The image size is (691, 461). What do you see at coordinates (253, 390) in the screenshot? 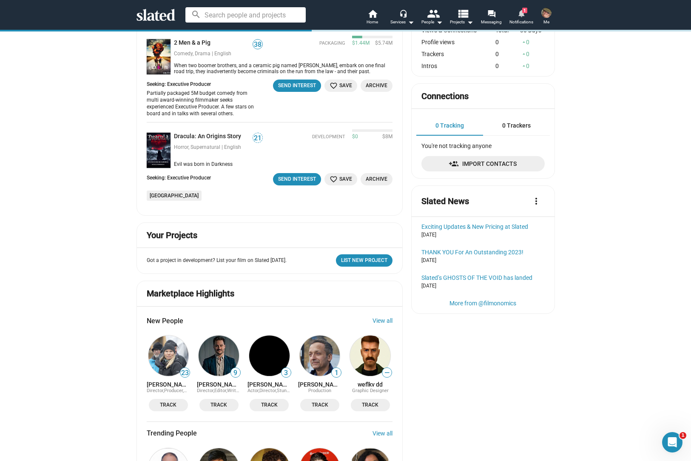
I see `span: Actor,` at bounding box center [253, 390].